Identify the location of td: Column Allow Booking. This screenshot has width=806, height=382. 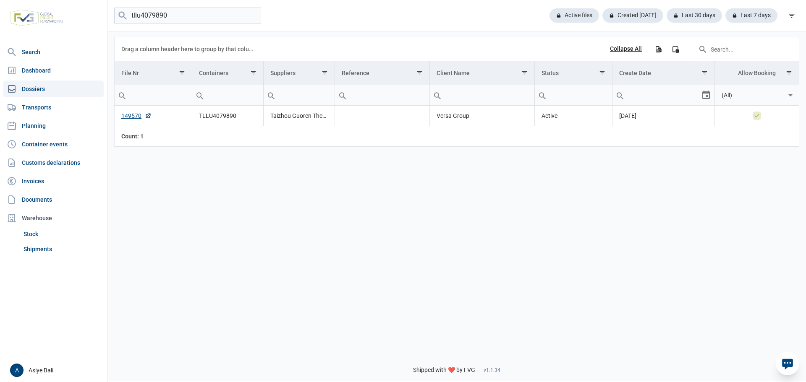
(756, 73).